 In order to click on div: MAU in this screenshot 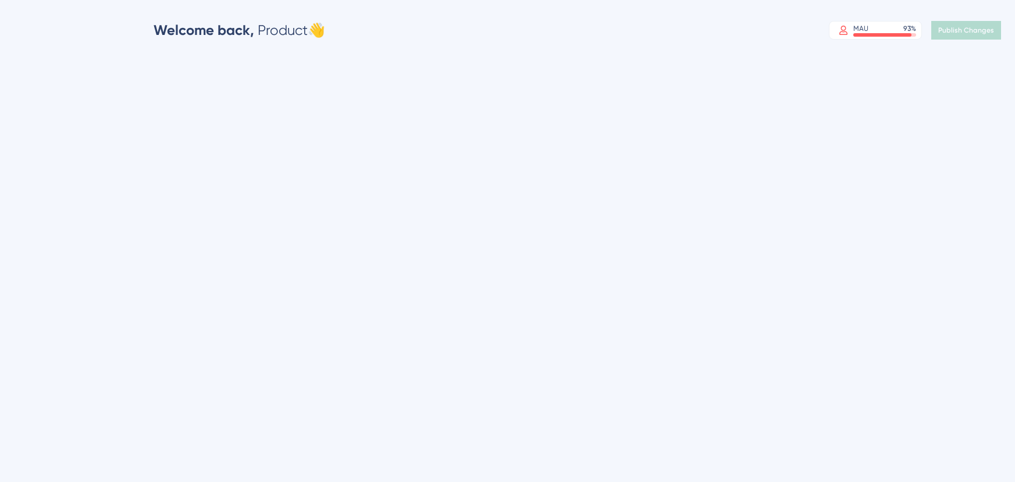, I will do `click(861, 29)`.